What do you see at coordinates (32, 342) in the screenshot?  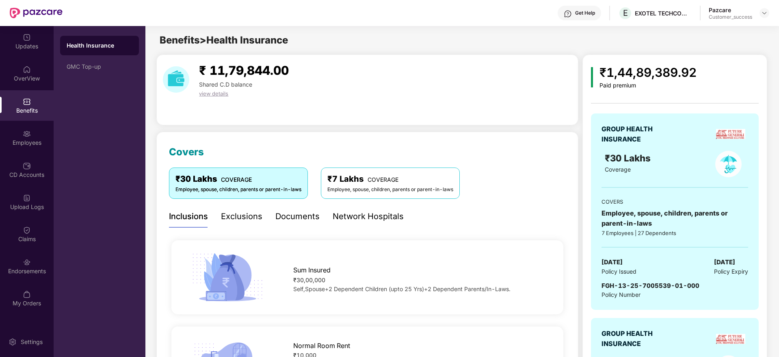 I see `div: Settings` at bounding box center [32, 342].